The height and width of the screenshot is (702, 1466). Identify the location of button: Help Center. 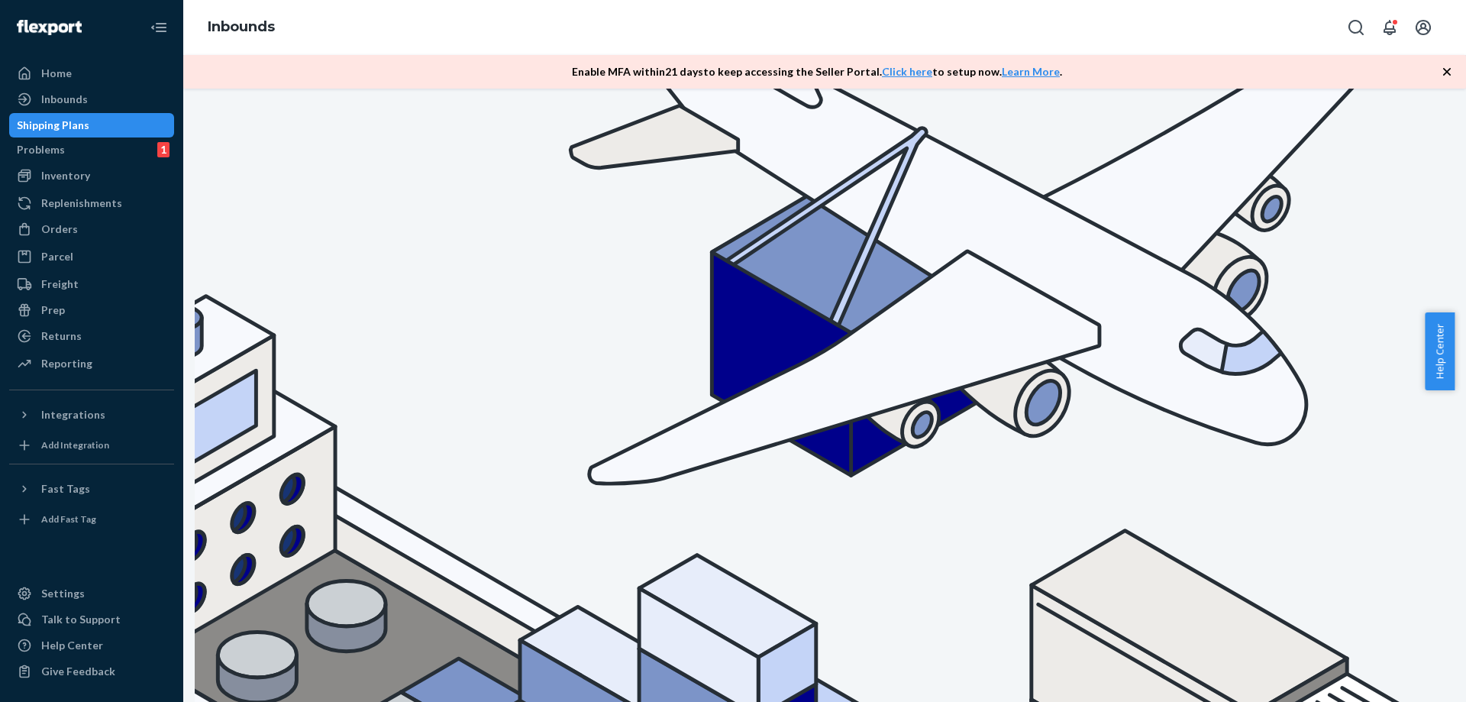
(1439, 351).